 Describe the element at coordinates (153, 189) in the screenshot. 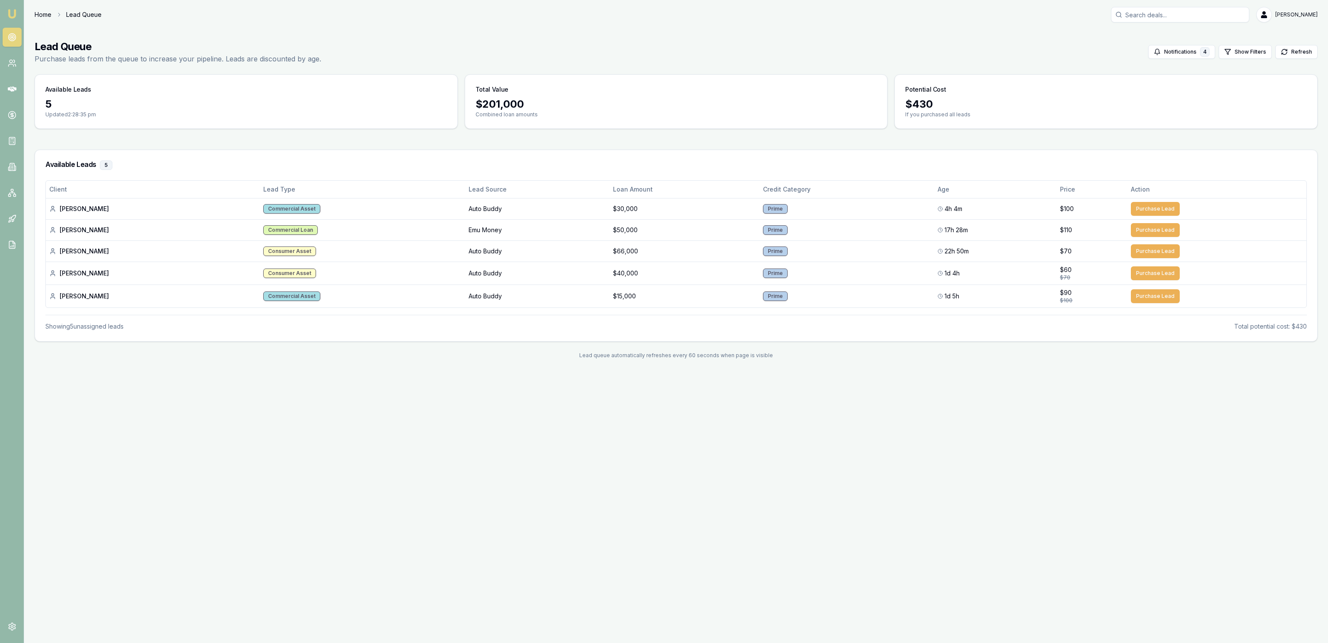

I see `th: Client` at that location.